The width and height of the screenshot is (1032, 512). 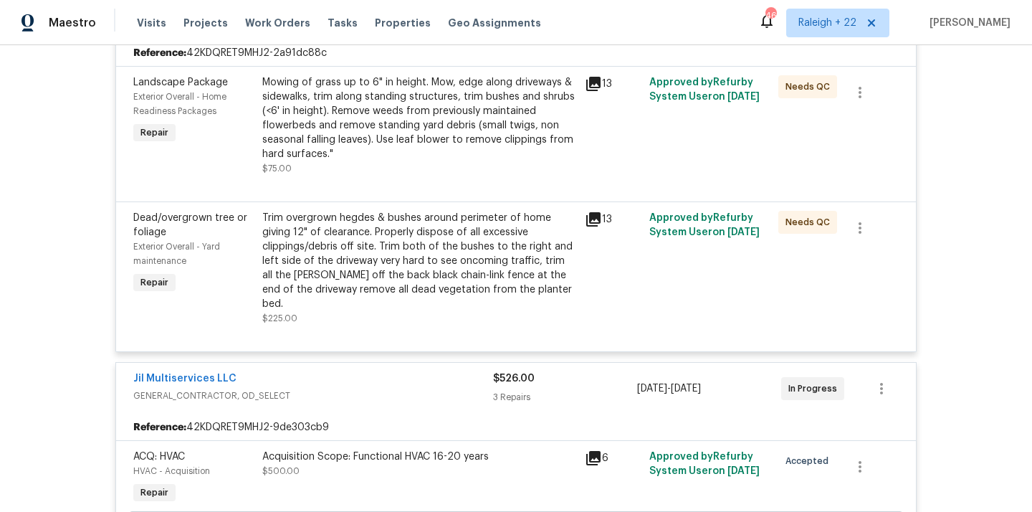 What do you see at coordinates (516, 427) in the screenshot?
I see `div: 42KDQRET9MHJ2-9de303cb9` at bounding box center [516, 427].